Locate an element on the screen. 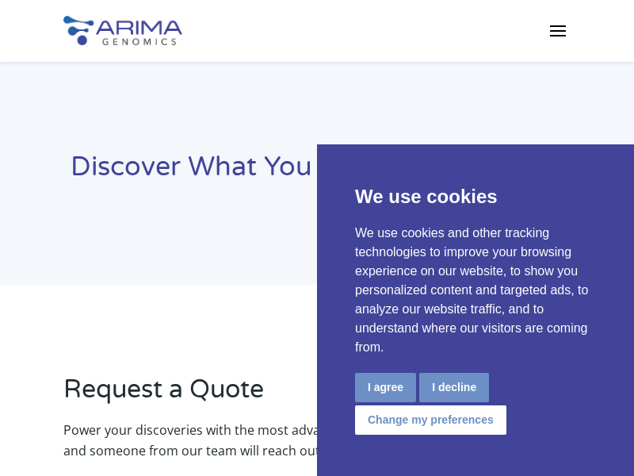 Image resolution: width=634 pixels, height=476 pixels. h2: Request a Quote is located at coordinates (317, 396).